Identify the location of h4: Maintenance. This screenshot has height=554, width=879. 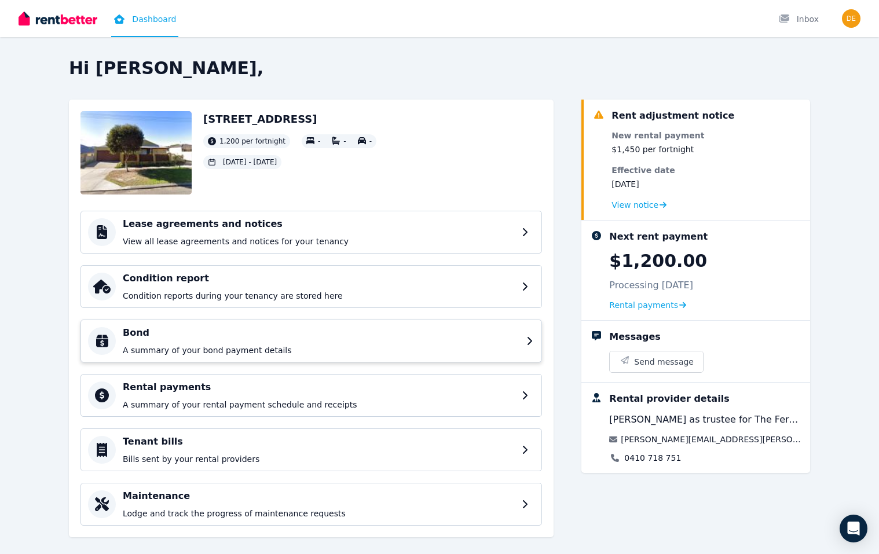
(318, 496).